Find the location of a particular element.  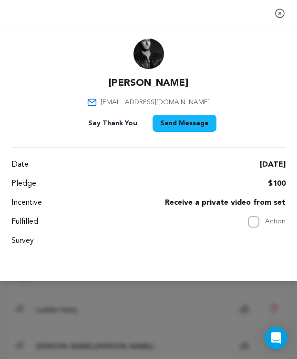

button: Send Message is located at coordinates (184, 123).